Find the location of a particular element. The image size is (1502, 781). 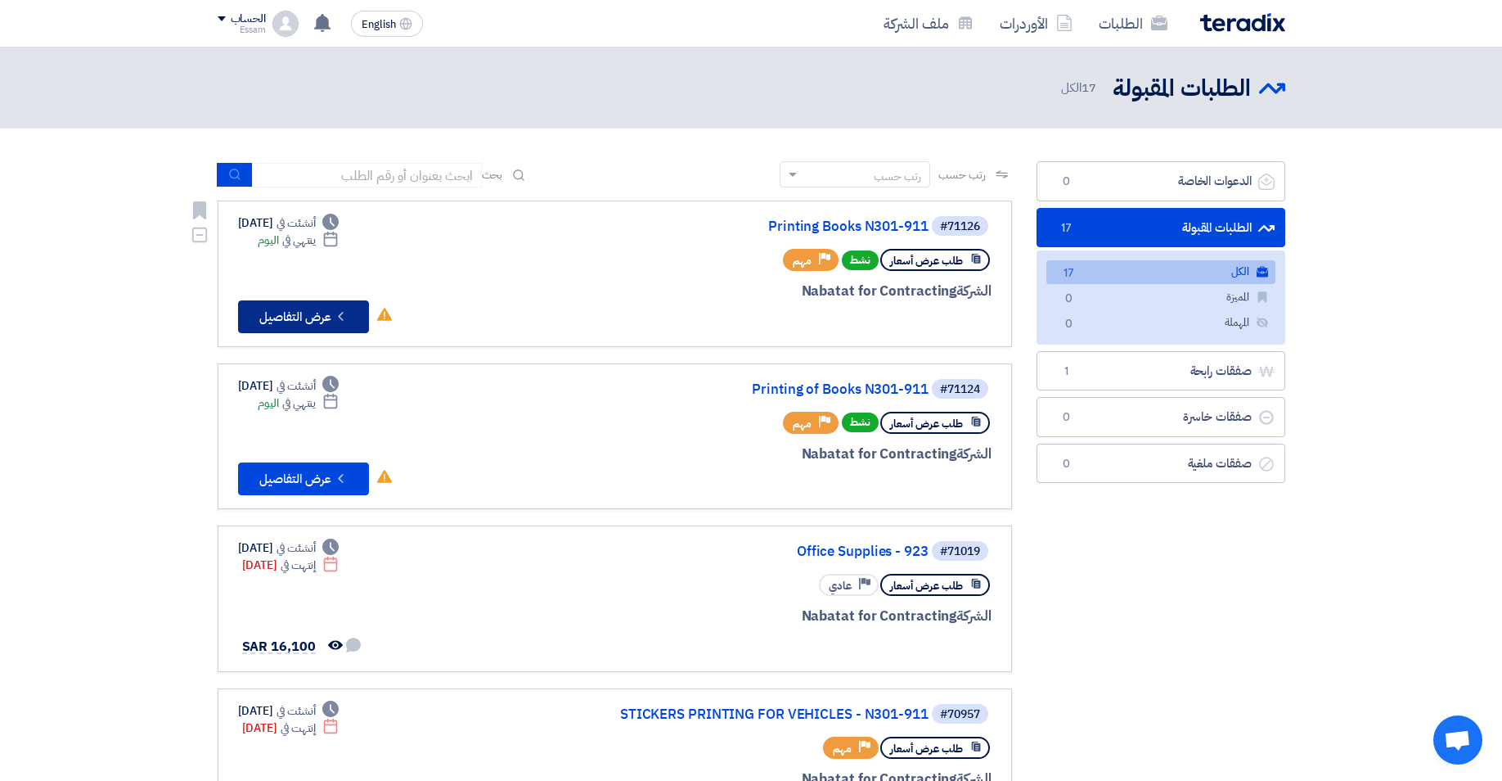

div: #71124 is located at coordinates (960, 389).